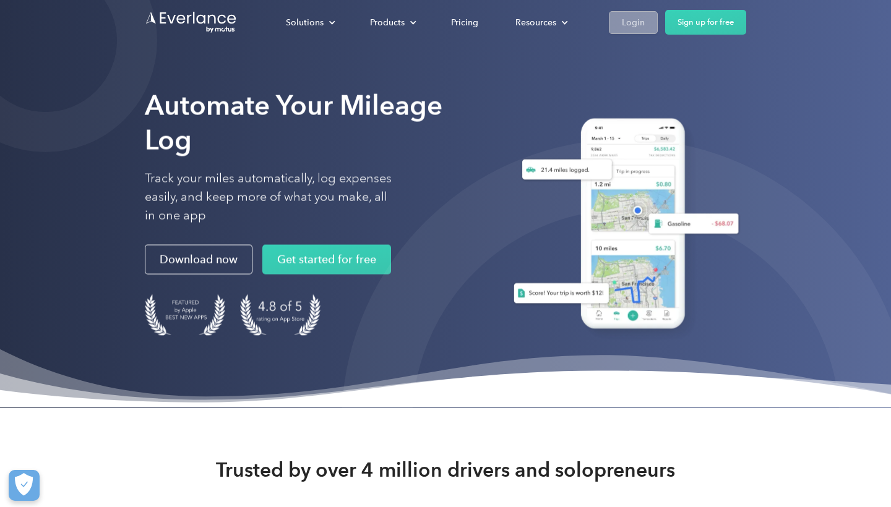 The height and width of the screenshot is (507, 891). I want to click on img: Badge for Featured by Apple Best New Apps, so click(185, 315).